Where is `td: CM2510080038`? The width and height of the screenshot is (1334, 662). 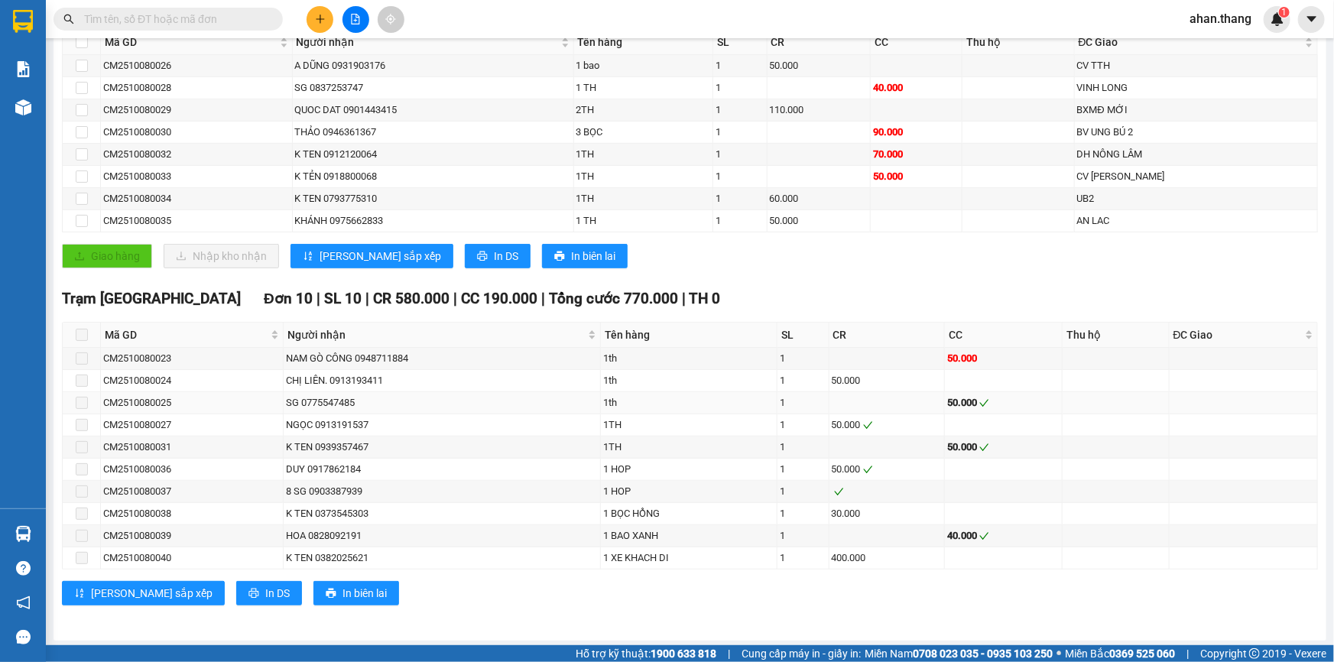 td: CM2510080038 is located at coordinates (192, 514).